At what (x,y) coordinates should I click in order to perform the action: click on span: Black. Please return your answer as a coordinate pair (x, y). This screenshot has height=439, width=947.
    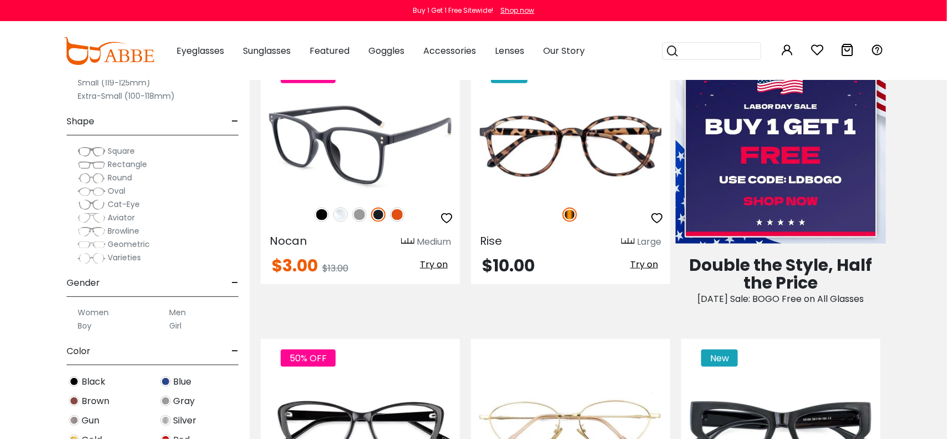
    Looking at the image, I should click on (93, 382).